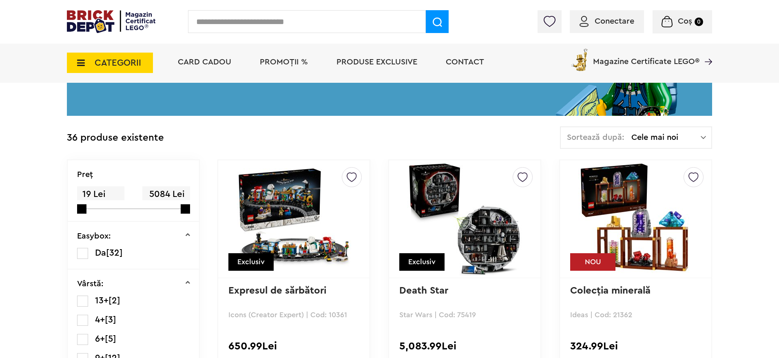  I want to click on div: 36 produse existente, so click(115, 138).